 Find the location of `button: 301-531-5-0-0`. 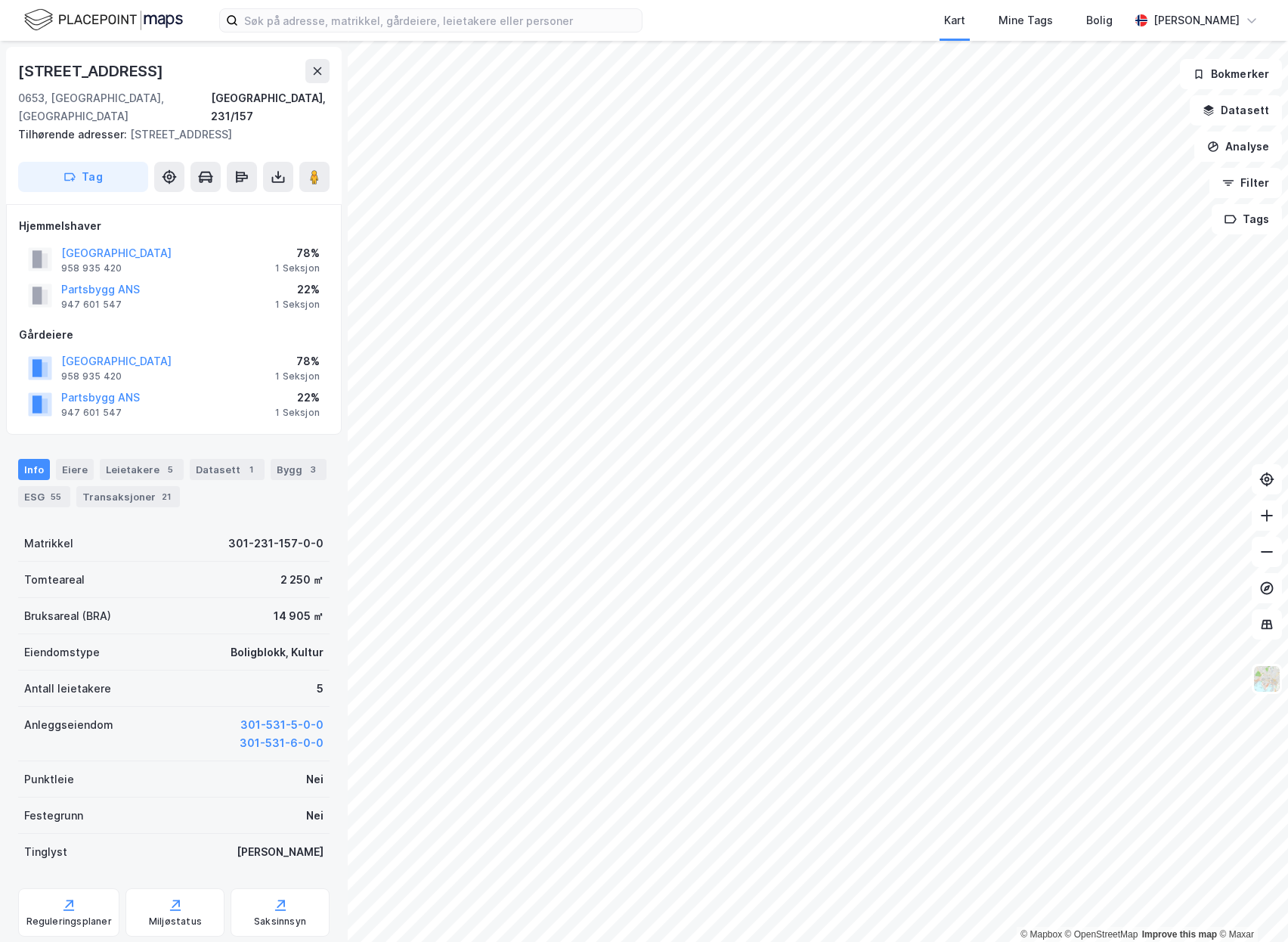

button: 301-531-5-0-0 is located at coordinates (282, 725).